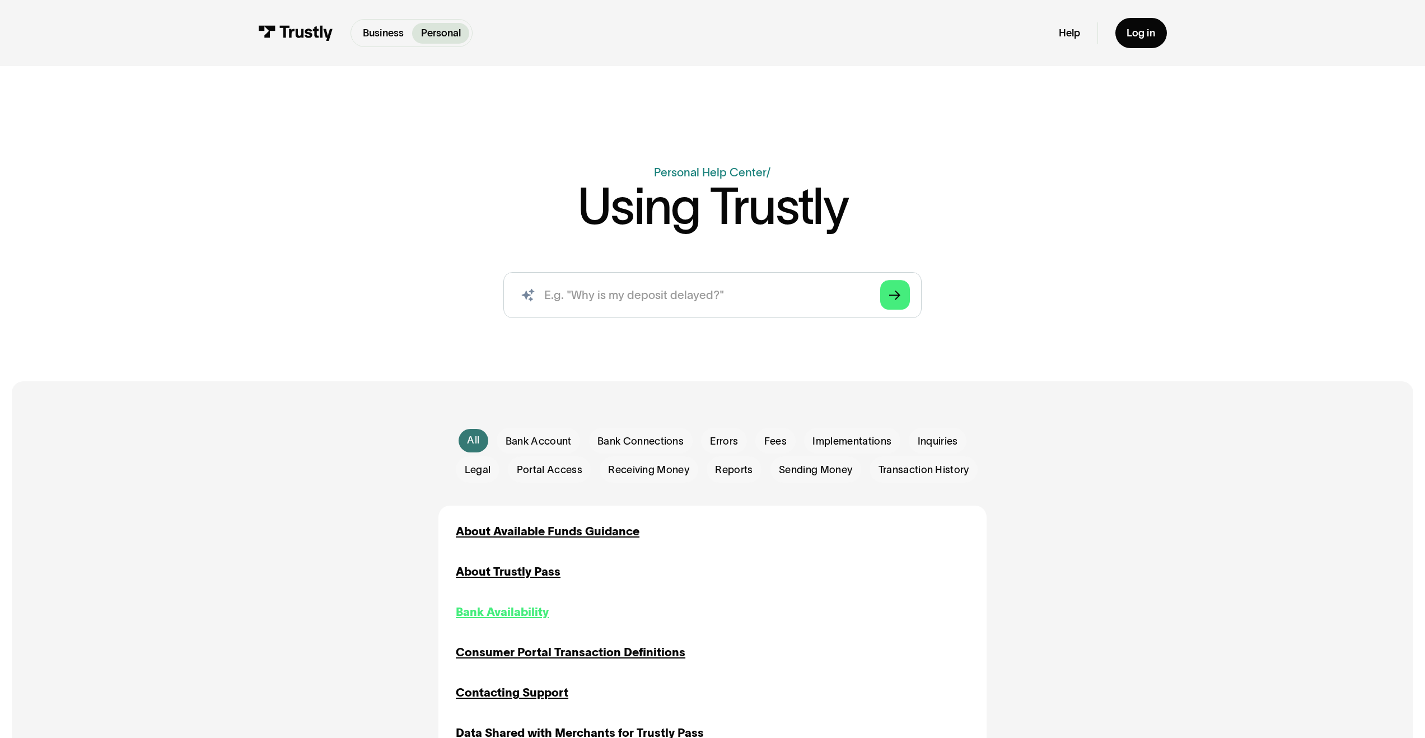 Image resolution: width=1425 pixels, height=738 pixels. I want to click on a: About Trustly Pass, so click(508, 572).